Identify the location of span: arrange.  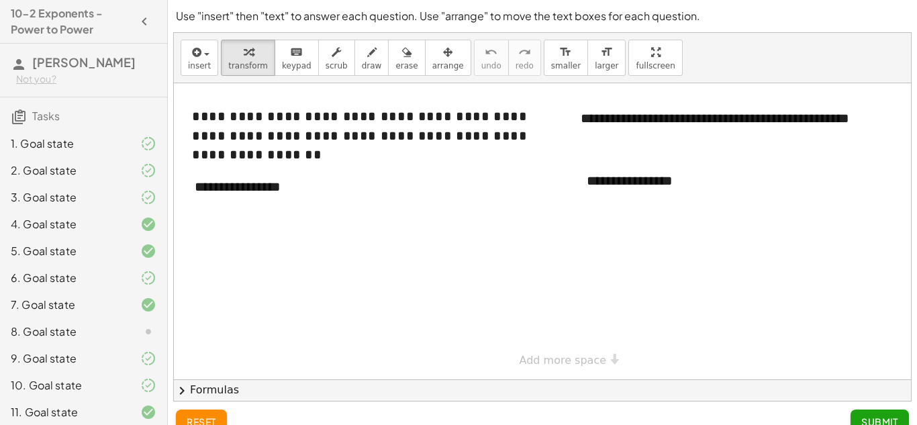
(448, 66).